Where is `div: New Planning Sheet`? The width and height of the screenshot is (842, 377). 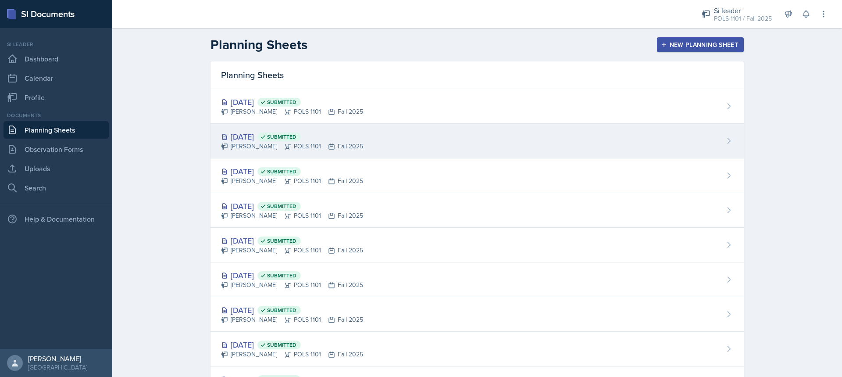
div: New Planning Sheet is located at coordinates (700, 45).